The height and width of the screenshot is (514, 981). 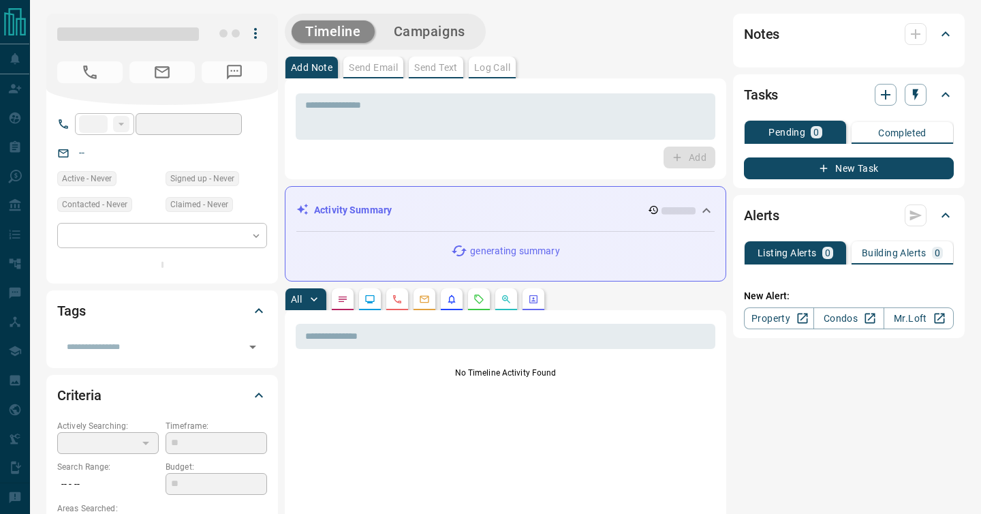 I want to click on svg: Notes, so click(x=343, y=299).